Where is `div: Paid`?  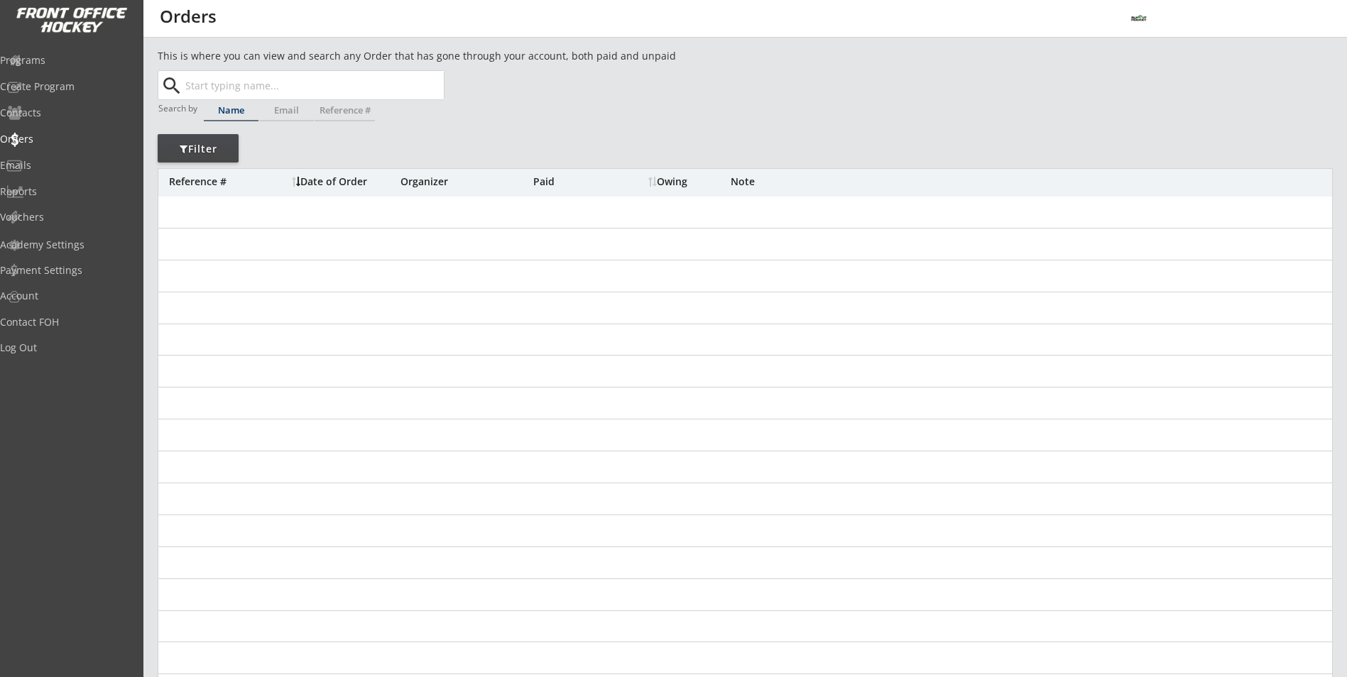 div: Paid is located at coordinates (571, 182).